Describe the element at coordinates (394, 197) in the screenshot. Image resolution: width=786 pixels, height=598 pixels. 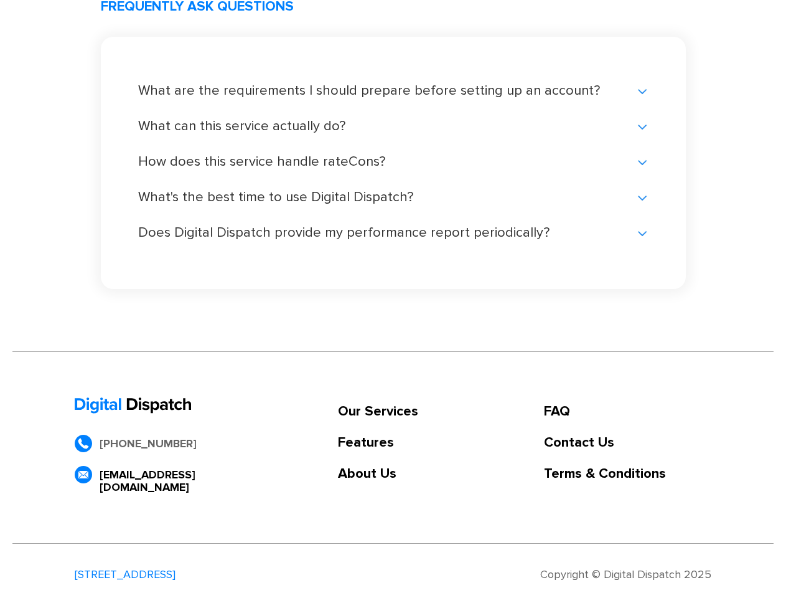
I see `div: What's the best time to use Digital Dispatch?` at that location.